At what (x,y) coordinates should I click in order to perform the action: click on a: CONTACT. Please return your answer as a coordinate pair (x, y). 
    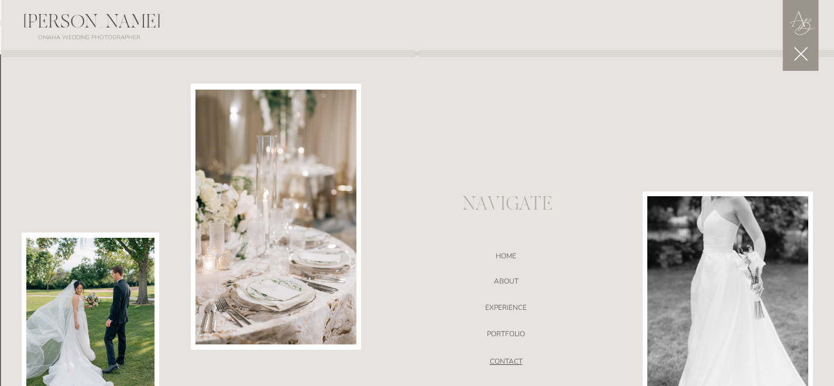
    Looking at the image, I should click on (506, 363).